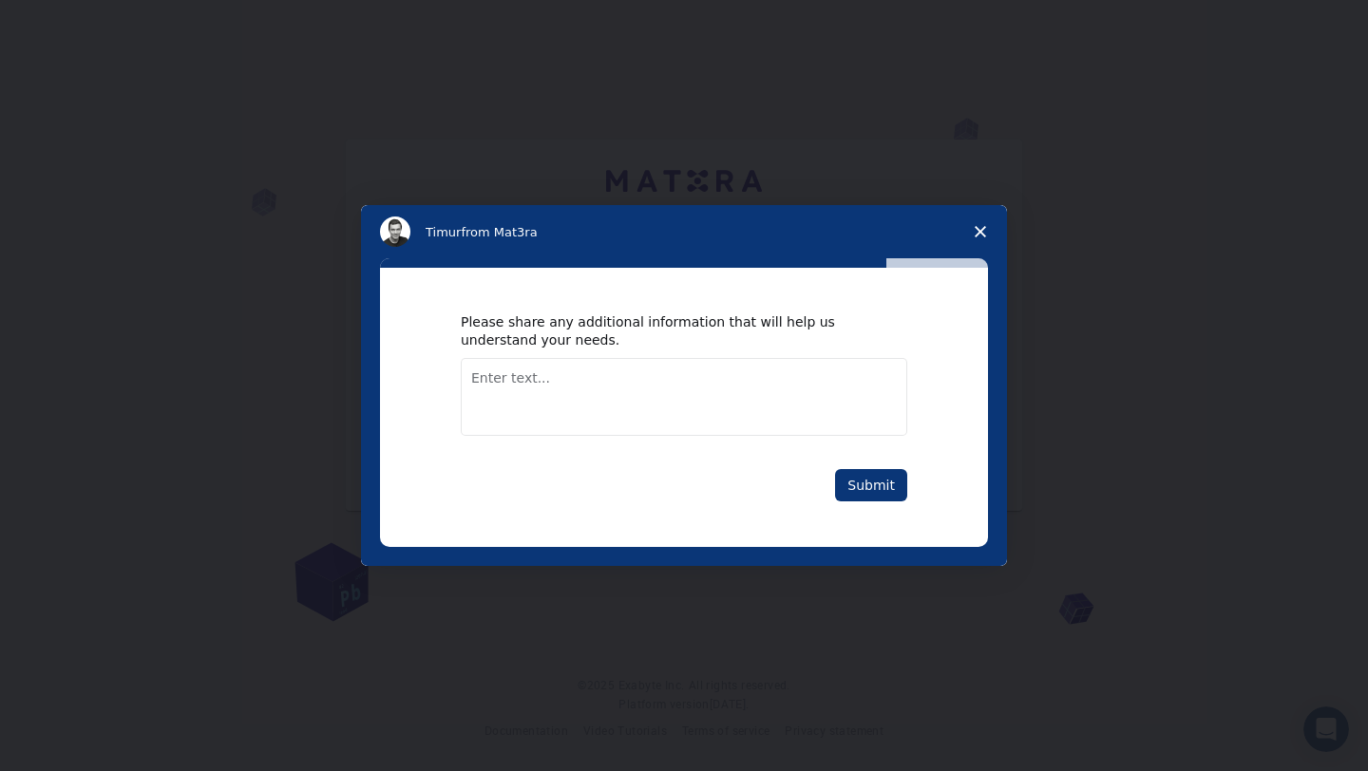 This screenshot has width=1368, height=771. What do you see at coordinates (684, 397) in the screenshot?
I see `textarea: Enter text...` at bounding box center [684, 397].